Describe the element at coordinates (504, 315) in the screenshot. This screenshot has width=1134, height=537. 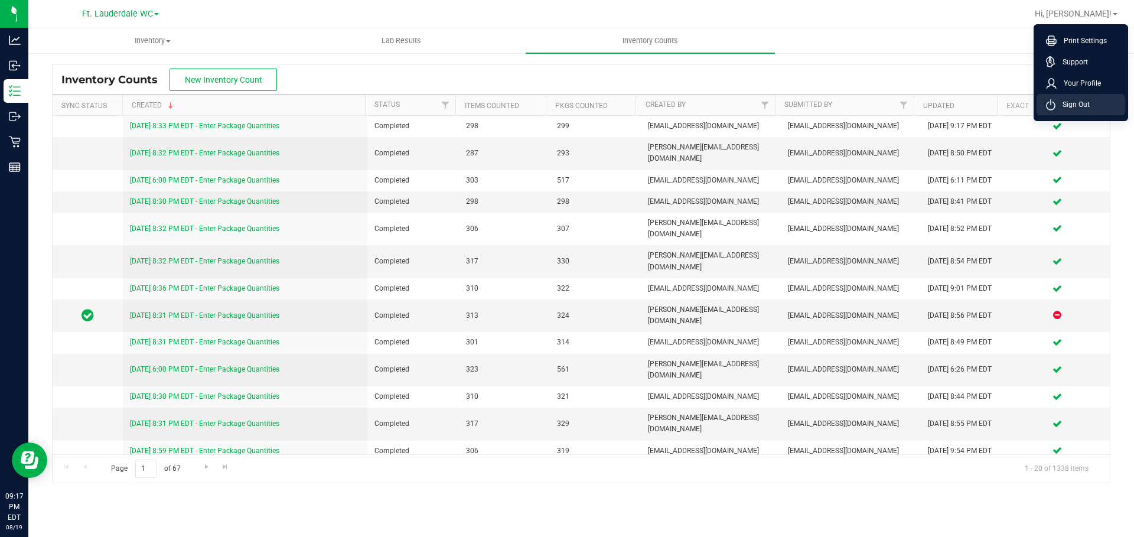
I see `span: 313` at that location.